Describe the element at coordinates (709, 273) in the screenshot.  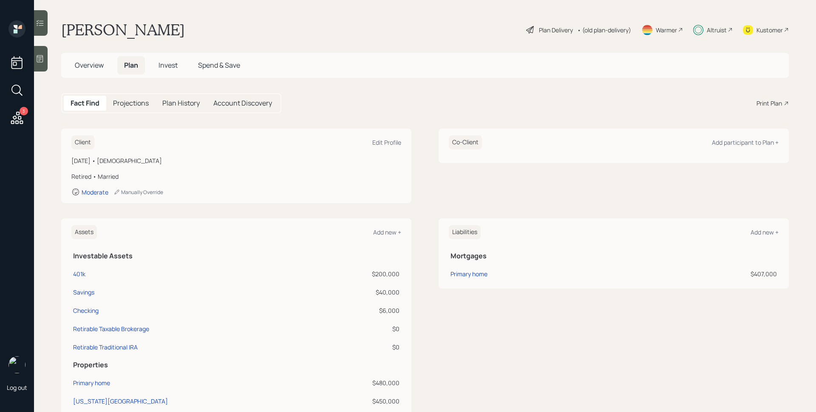
I see `div: $407,000` at that location.